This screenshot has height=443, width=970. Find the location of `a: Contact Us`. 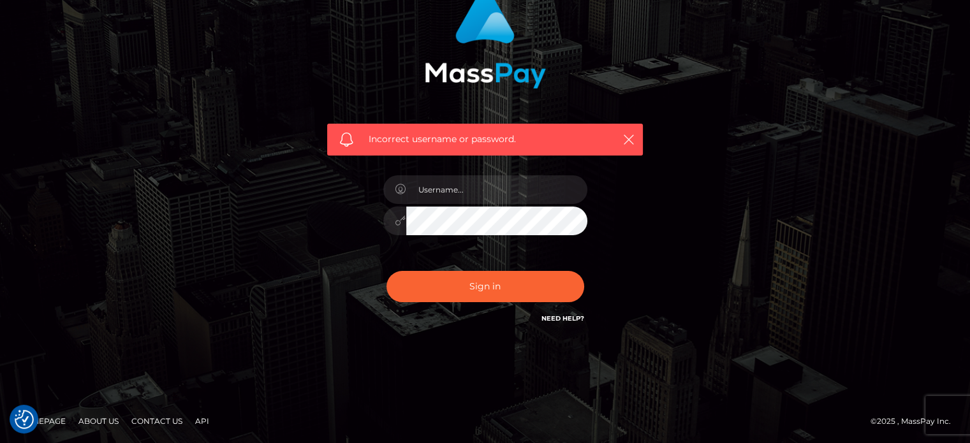

a: Contact Us is located at coordinates (157, 421).